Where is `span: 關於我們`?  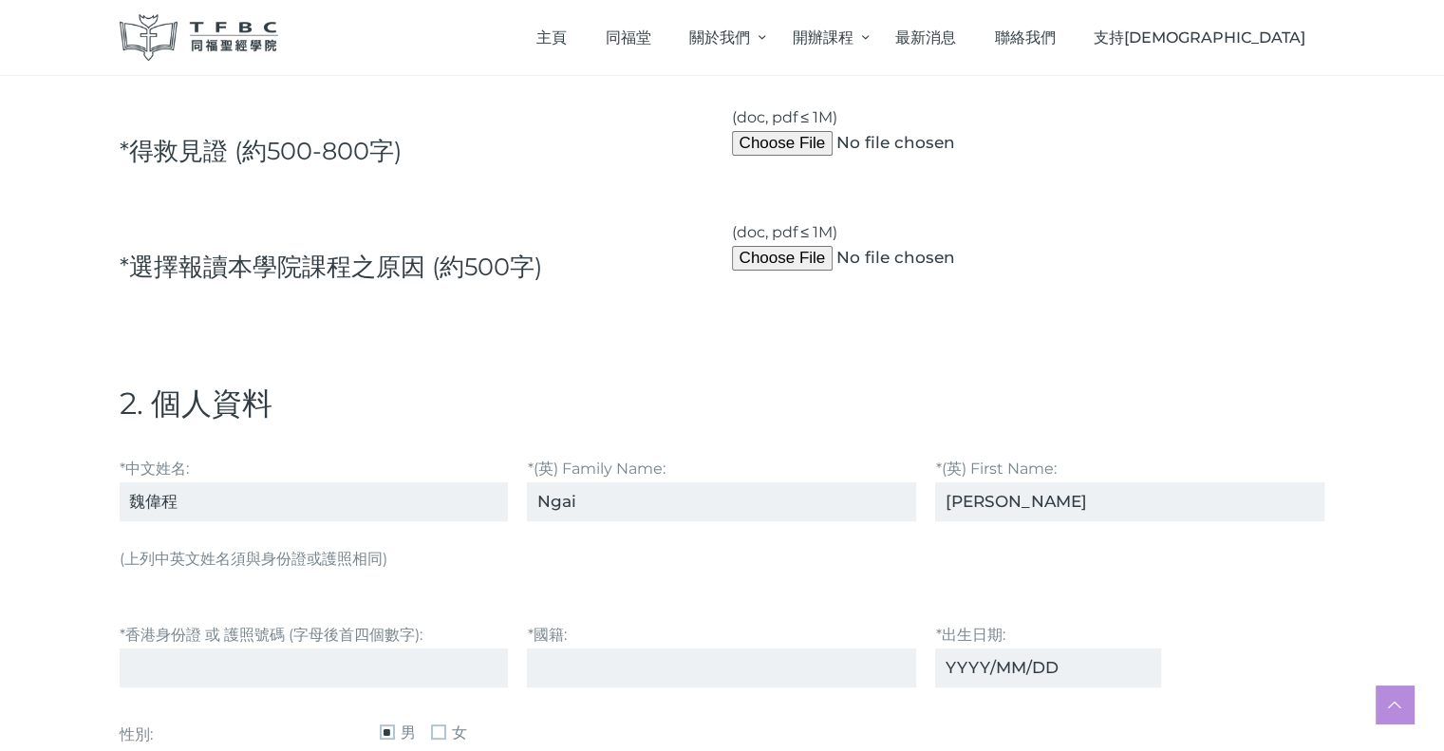
span: 關於我們 is located at coordinates (720, 37).